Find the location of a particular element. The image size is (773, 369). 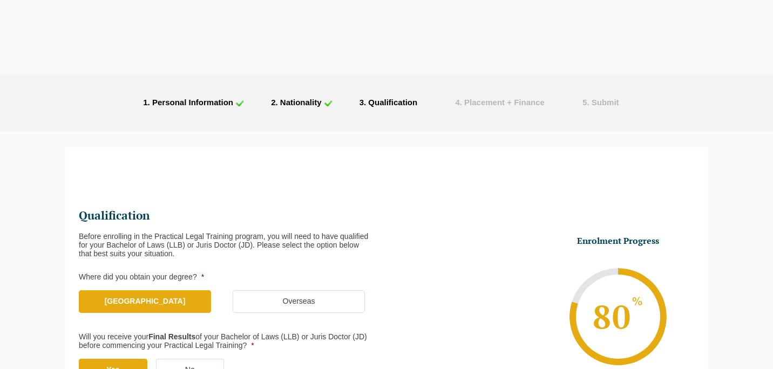

span: 80 is located at coordinates (618, 317).